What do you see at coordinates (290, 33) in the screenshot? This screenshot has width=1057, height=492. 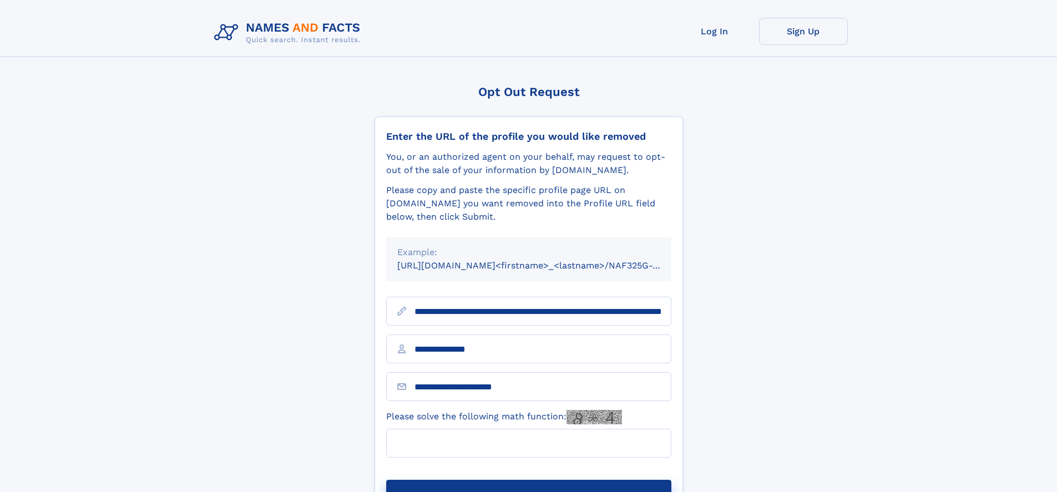 I see `img: Logo Names and Facts` at bounding box center [290, 33].